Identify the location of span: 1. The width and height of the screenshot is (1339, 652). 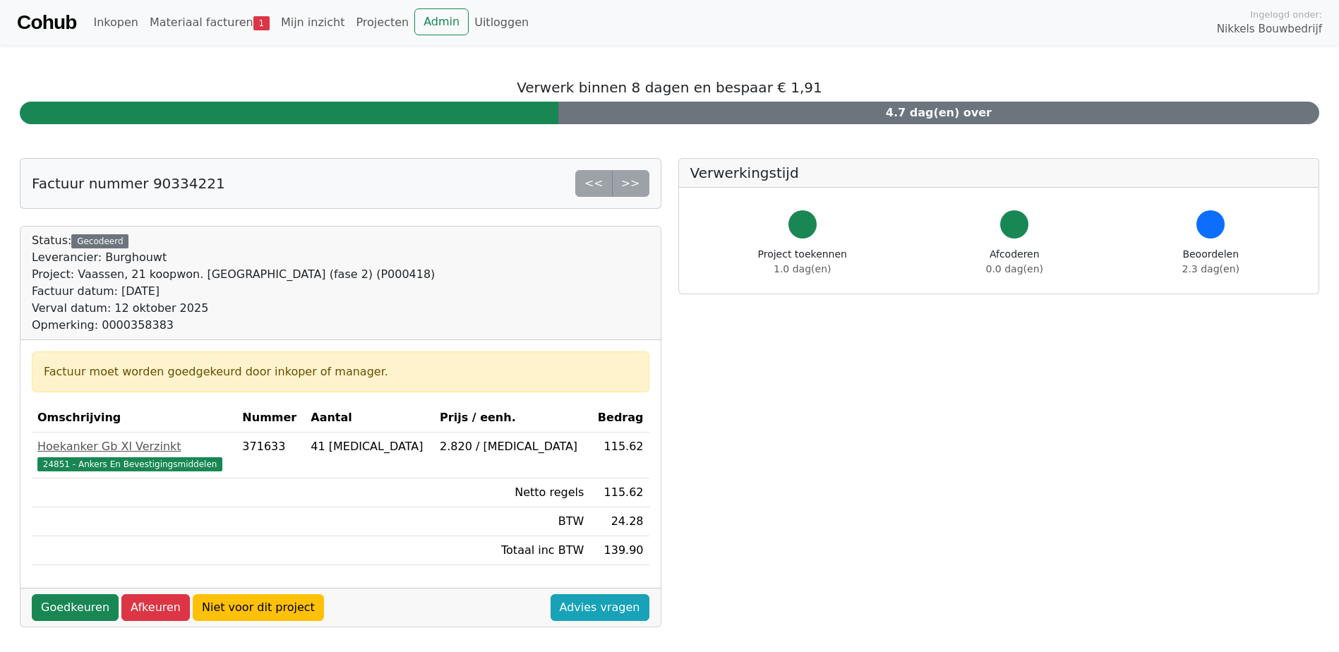
(261, 23).